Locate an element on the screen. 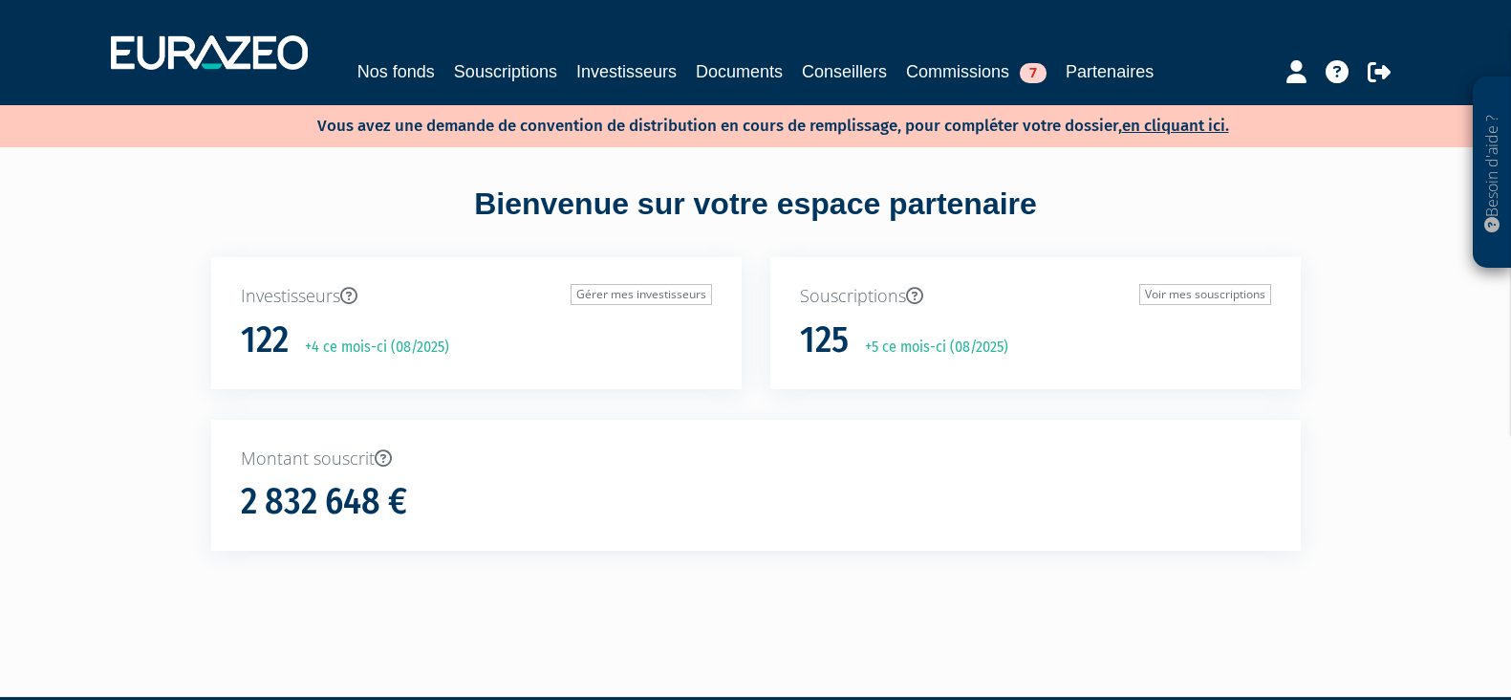 The height and width of the screenshot is (700, 1511). p: Souscriptions is located at coordinates (1035, 296).